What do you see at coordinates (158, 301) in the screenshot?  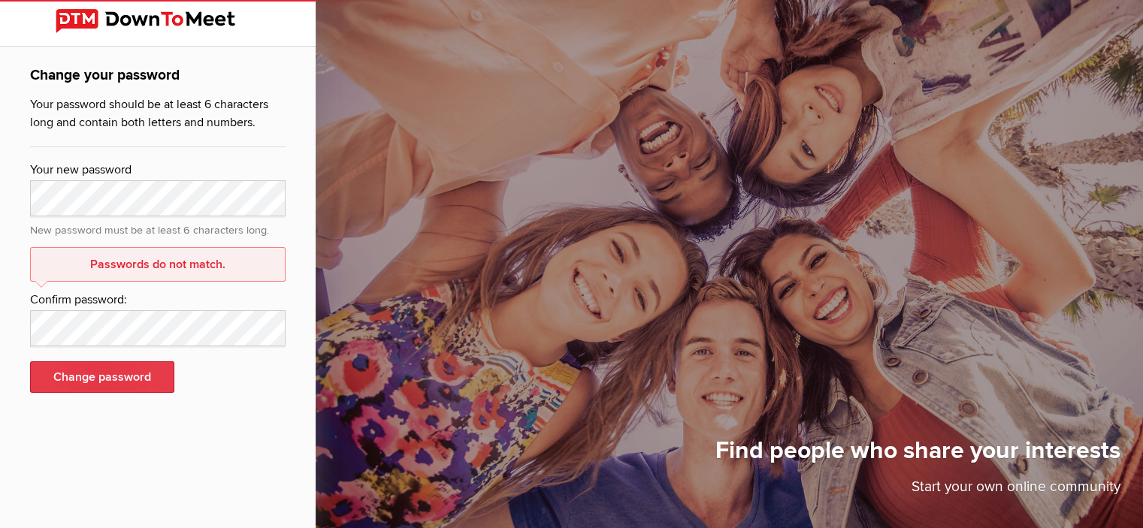 I see `div: Confirm password:` at bounding box center [158, 301].